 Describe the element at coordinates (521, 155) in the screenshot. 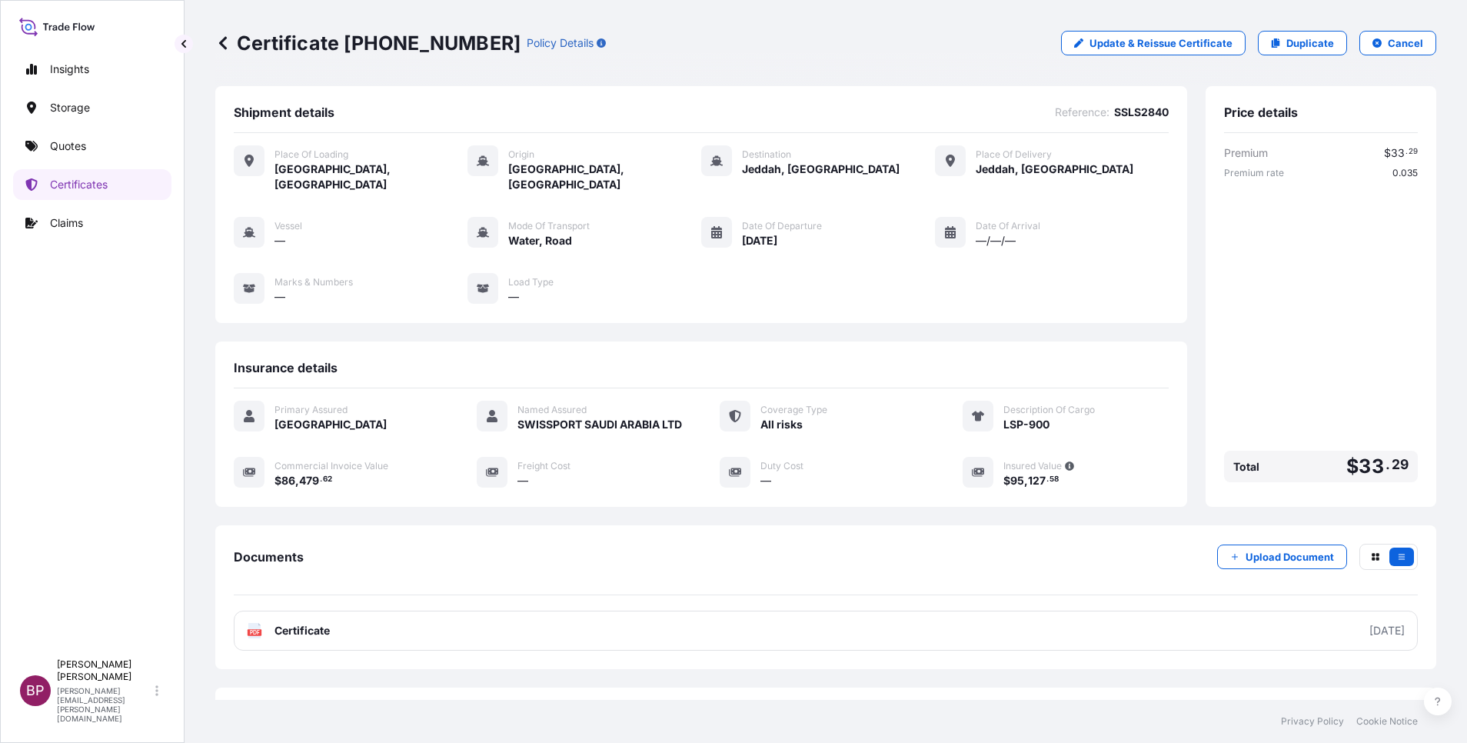

I see `span: Origin` at that location.